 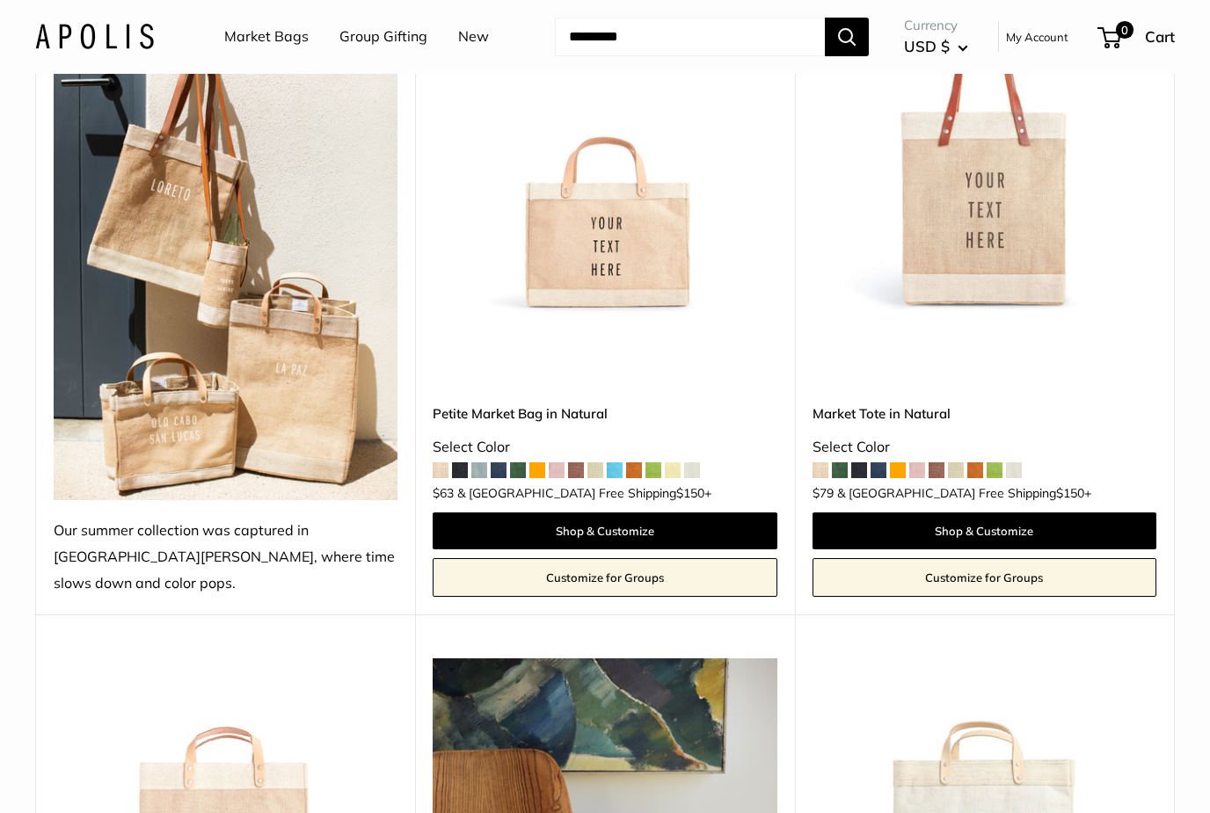 What do you see at coordinates (984, 414) in the screenshot?
I see `a: Market Tote in Natural` at bounding box center [984, 414].